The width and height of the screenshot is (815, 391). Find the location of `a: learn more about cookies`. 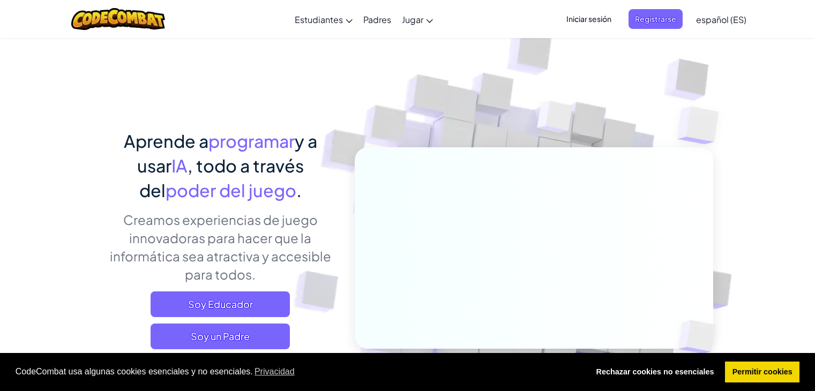

a: learn more about cookies is located at coordinates (274, 372).